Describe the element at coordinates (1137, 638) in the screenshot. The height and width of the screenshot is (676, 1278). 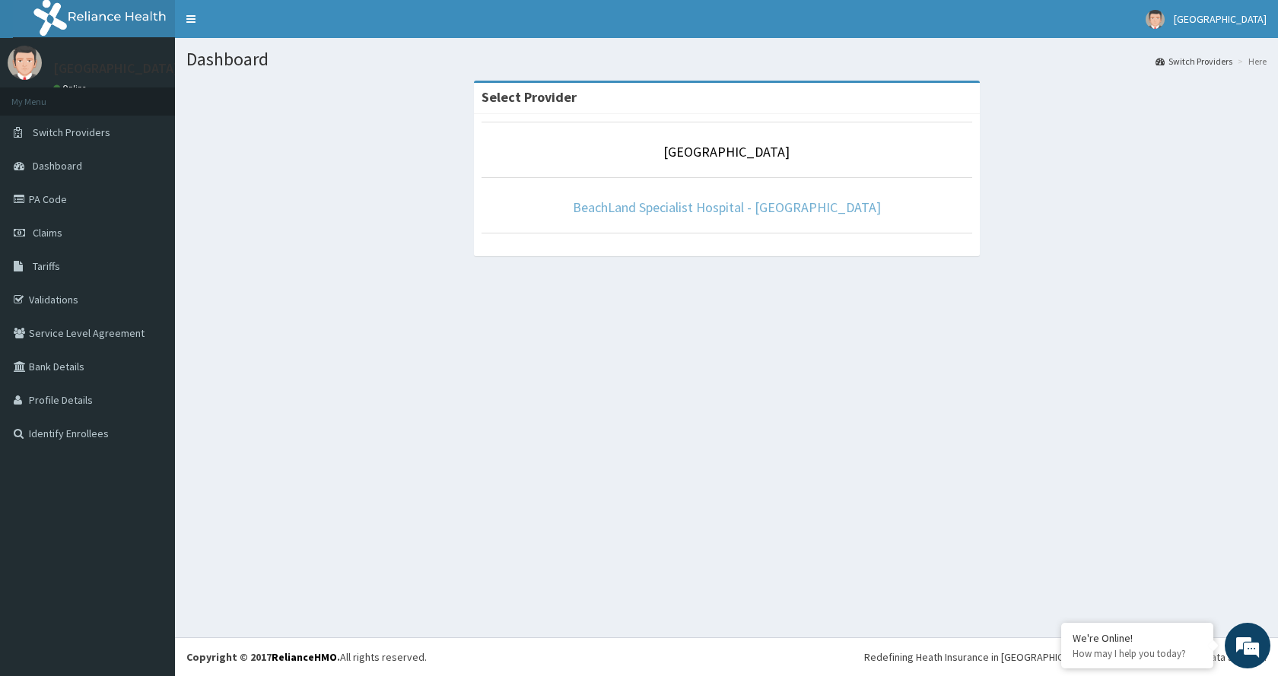
I see `div: We're Online!` at that location.